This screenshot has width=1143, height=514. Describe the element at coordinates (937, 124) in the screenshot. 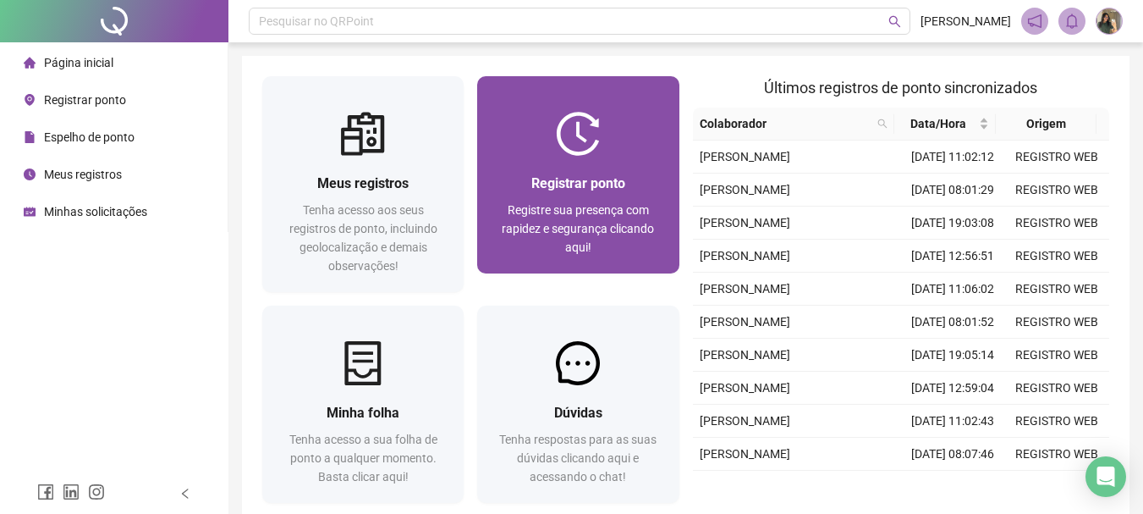

I see `span: Data/Hora` at that location.